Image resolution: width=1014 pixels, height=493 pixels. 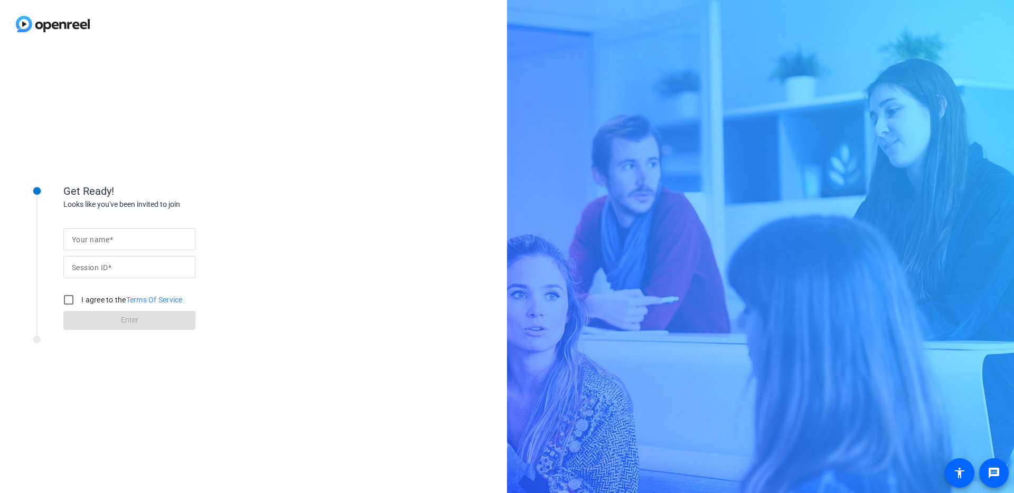 I want to click on mat-label: Your name, so click(x=90, y=240).